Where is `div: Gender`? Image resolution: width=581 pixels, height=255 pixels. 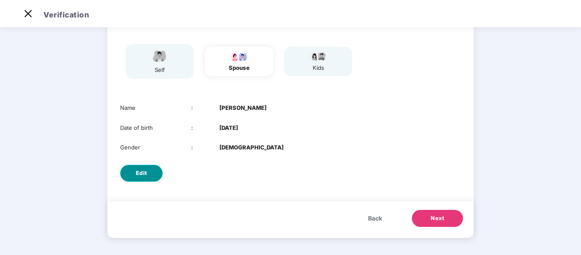 div: Gender is located at coordinates (155, 147).